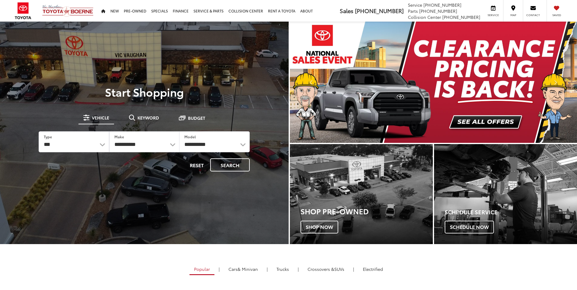 Image resolution: width=577 pixels, height=290 pixels. I want to click on button: Click to view next picture., so click(555, 82).